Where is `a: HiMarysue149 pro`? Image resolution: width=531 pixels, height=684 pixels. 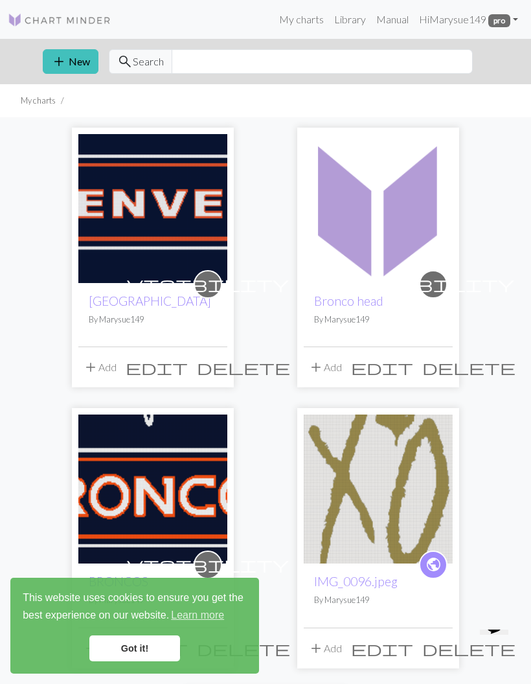
a: HiMarysue149 pro is located at coordinates (468, 19).